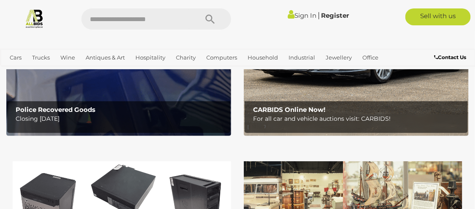  I want to click on a: Wine, so click(67, 57).